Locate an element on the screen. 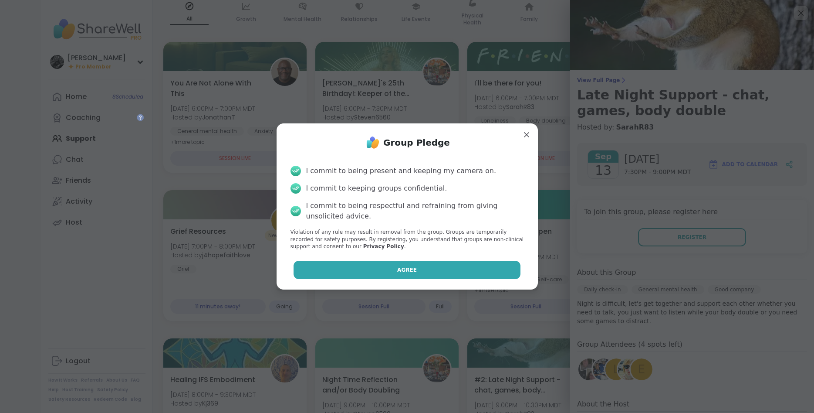 The image size is (814, 413). span: Agree is located at coordinates (407, 270).